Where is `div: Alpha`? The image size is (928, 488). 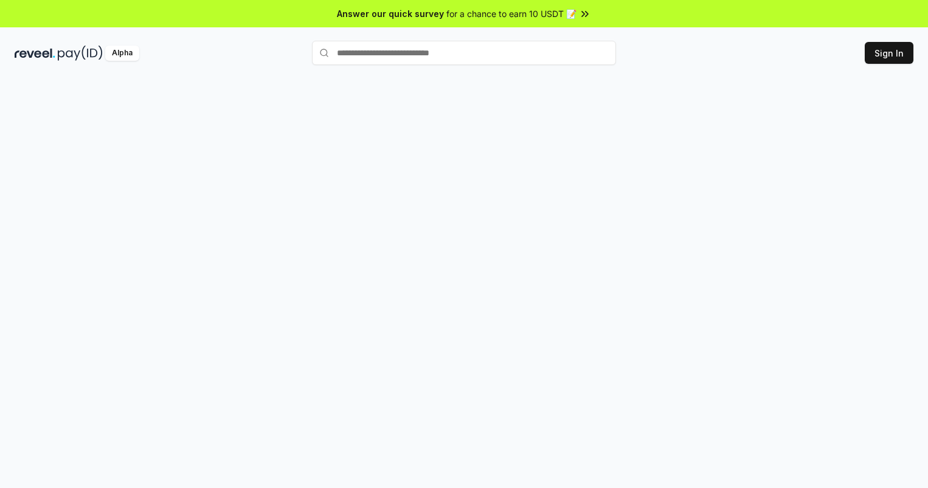
div: Alpha is located at coordinates (122, 53).